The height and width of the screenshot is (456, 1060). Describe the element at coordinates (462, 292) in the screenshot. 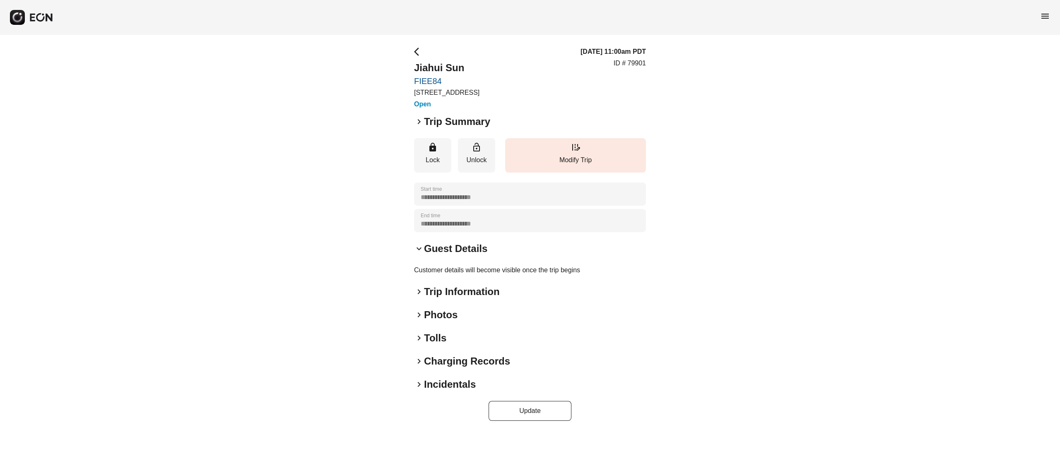

I see `h2: Trip Information` at that location.